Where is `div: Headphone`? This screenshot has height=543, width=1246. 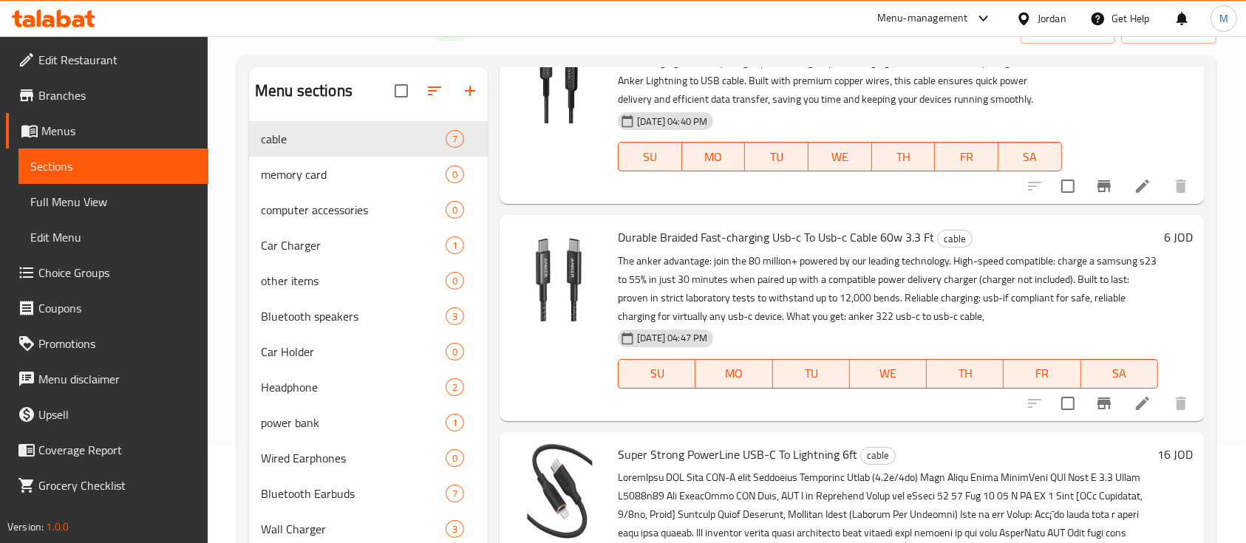
div: Headphone is located at coordinates (353, 387).